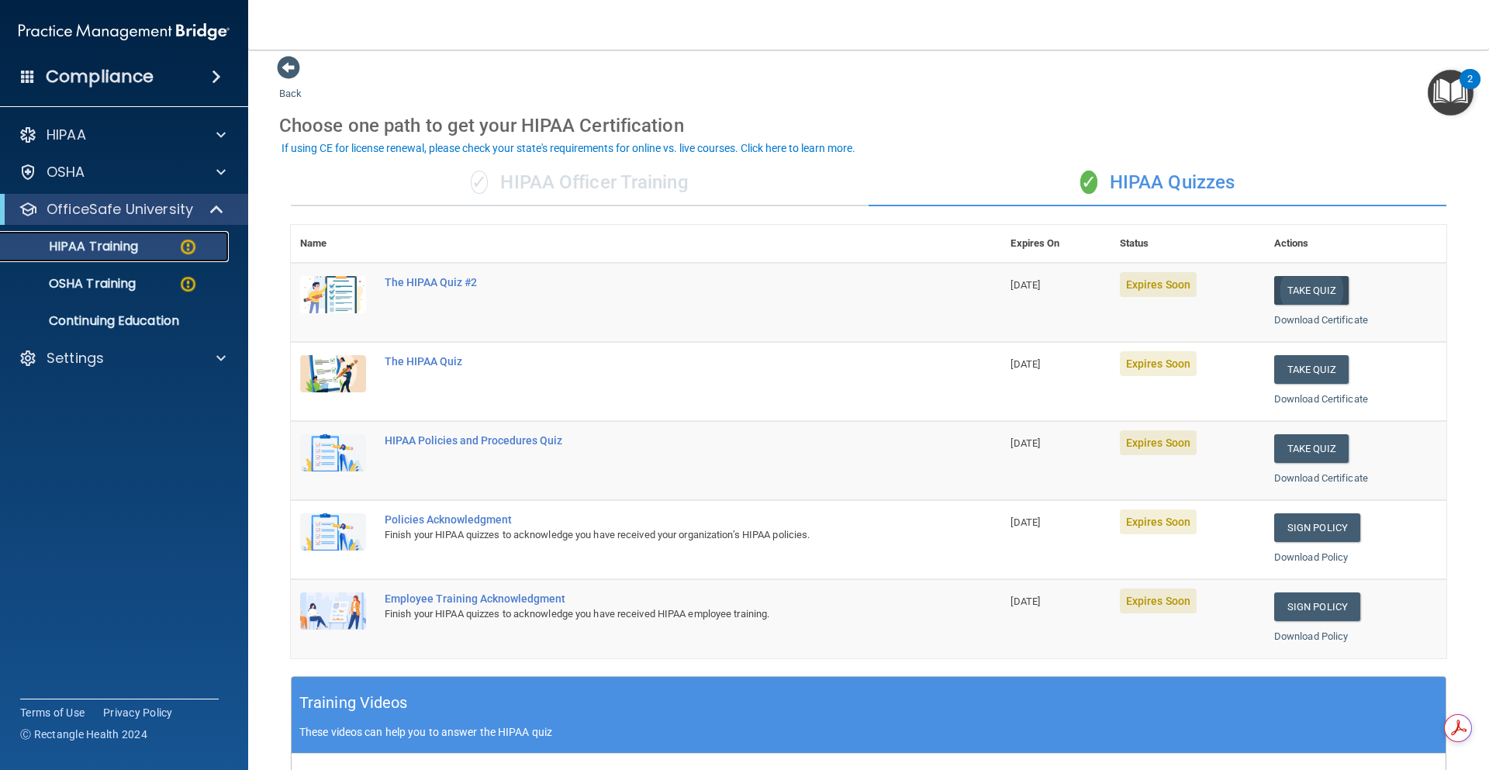  I want to click on p: Settings, so click(75, 358).